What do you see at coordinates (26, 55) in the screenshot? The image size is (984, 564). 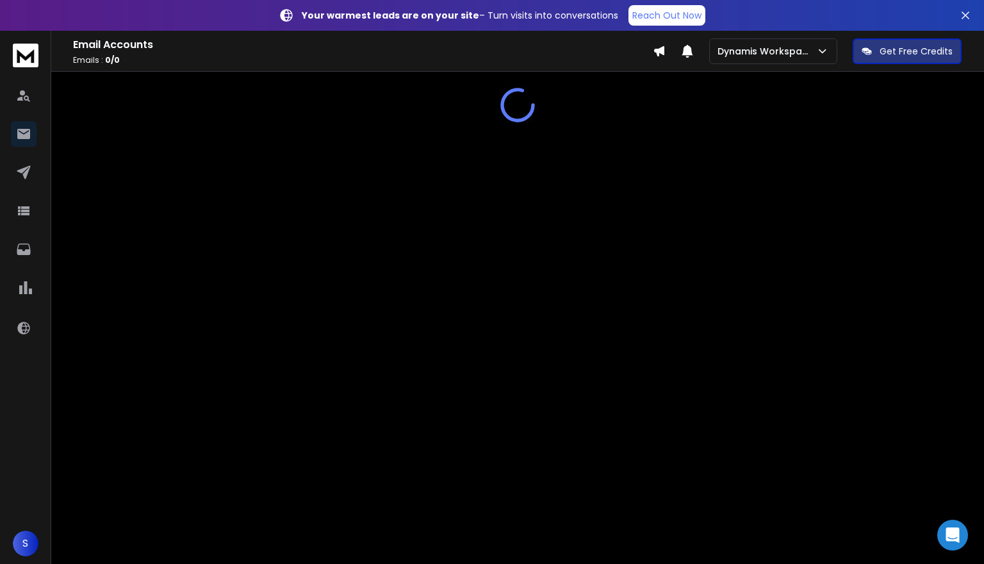 I see `img: logo` at bounding box center [26, 55].